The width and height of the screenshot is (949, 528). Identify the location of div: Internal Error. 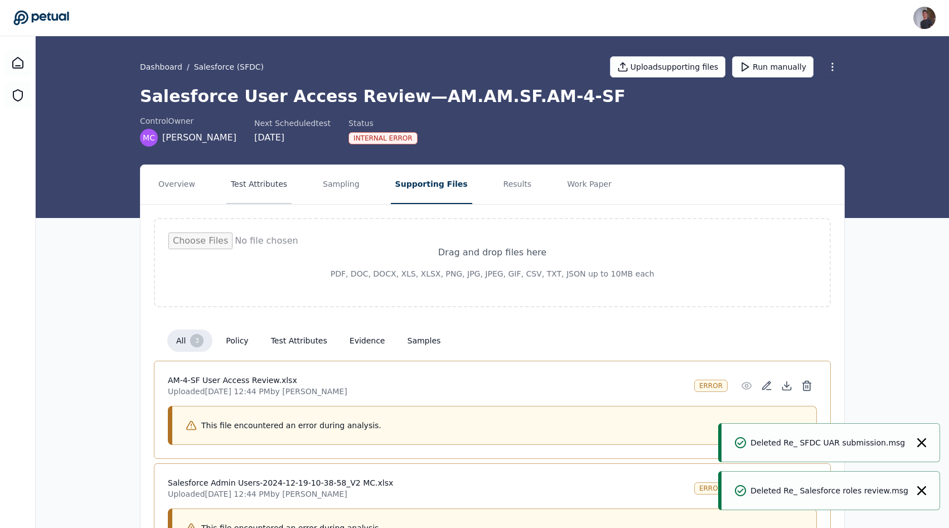
(383, 138).